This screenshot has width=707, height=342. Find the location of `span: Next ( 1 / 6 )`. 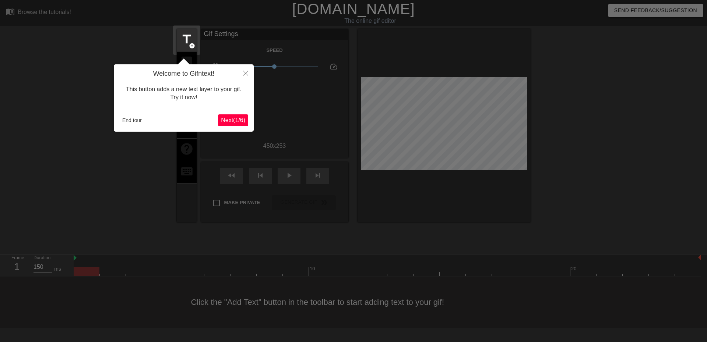

span: Next ( 1 / 6 ) is located at coordinates (233, 120).